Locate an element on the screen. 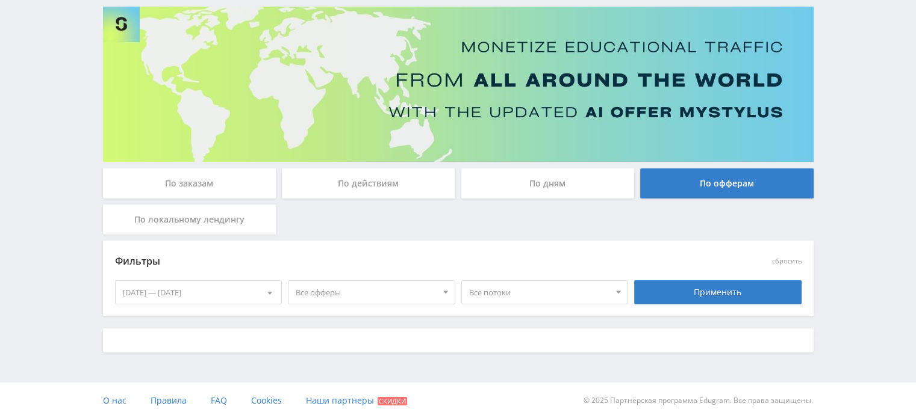 This screenshot has width=916, height=418. span: Все офферы is located at coordinates (366, 293).